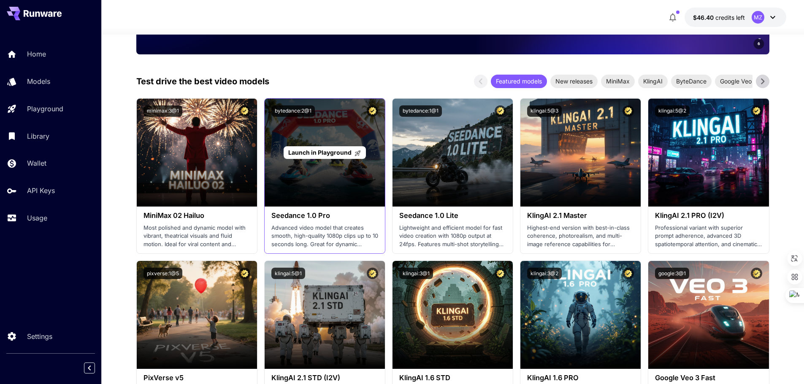 This screenshot has height=384, width=804. Describe the element at coordinates (163, 273) in the screenshot. I see `button: pixverse:1@5` at that location.